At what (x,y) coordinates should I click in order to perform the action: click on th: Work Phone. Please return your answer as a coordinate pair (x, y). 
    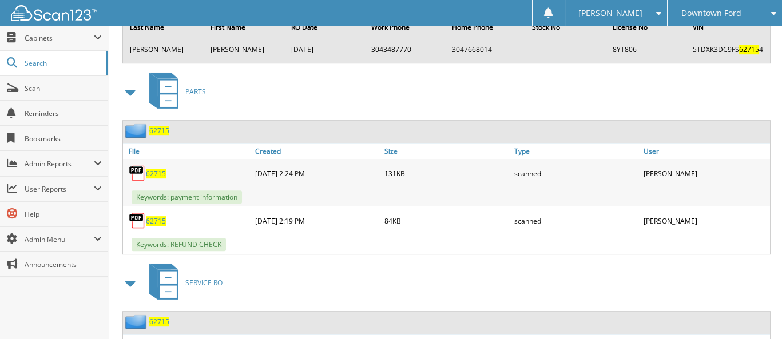
    Looking at the image, I should click on (405, 27).